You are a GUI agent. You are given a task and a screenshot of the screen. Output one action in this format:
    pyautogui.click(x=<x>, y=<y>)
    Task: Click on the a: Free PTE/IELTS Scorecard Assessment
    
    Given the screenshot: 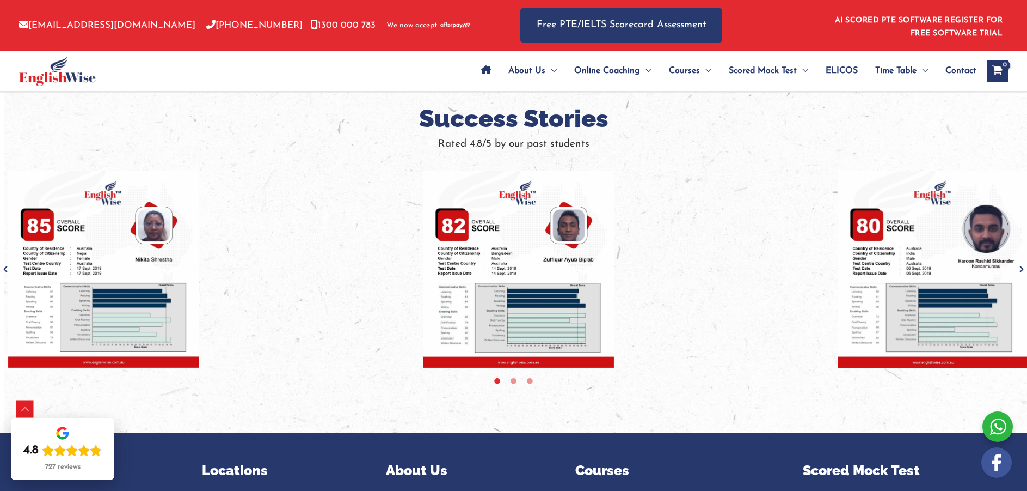 What is the action you would take?
    pyautogui.click(x=621, y=25)
    